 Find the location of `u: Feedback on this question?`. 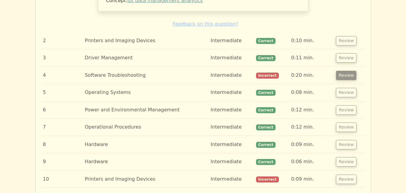

u: Feedback on this question? is located at coordinates (205, 24).